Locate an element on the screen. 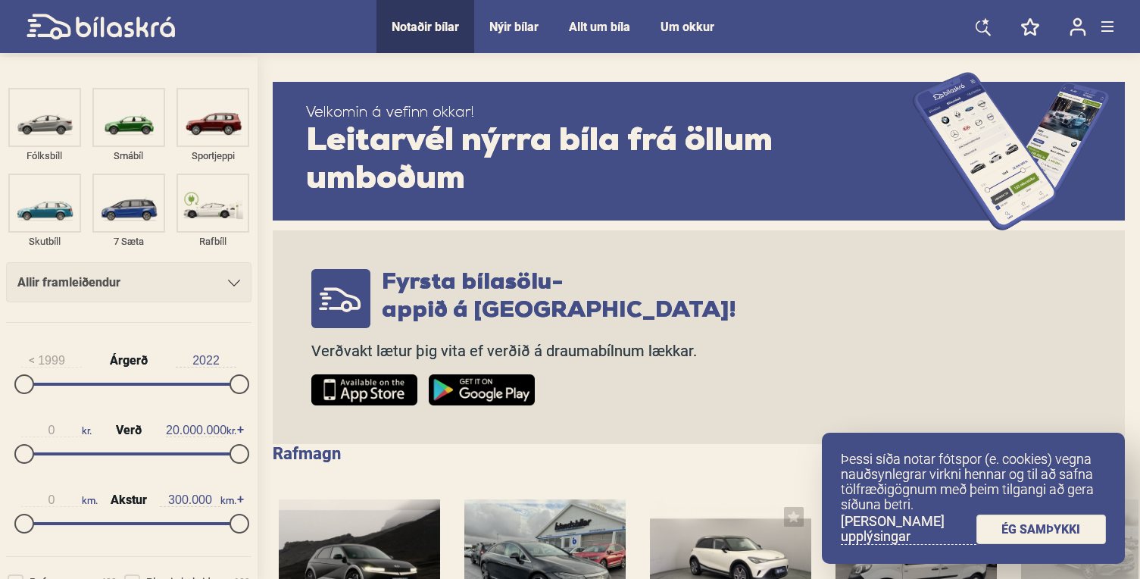 The height and width of the screenshot is (579, 1140). div: Skutbíll is located at coordinates (45, 241).